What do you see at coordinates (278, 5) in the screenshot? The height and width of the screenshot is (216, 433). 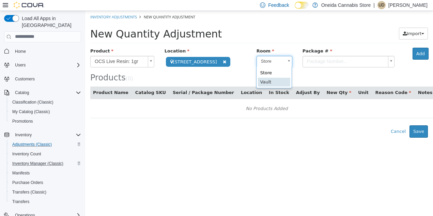 I see `span: Feedback` at bounding box center [278, 5].